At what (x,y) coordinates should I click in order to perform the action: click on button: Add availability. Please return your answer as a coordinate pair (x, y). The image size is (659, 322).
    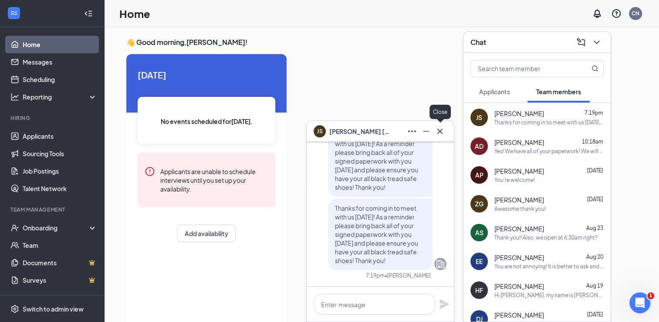
    Looking at the image, I should click on (207, 233).